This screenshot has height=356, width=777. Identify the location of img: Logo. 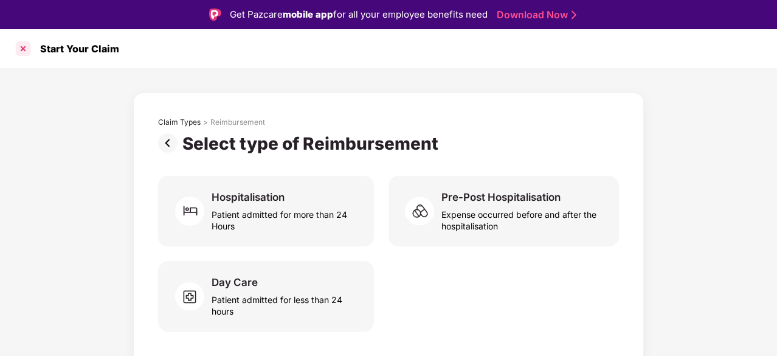
(215, 15).